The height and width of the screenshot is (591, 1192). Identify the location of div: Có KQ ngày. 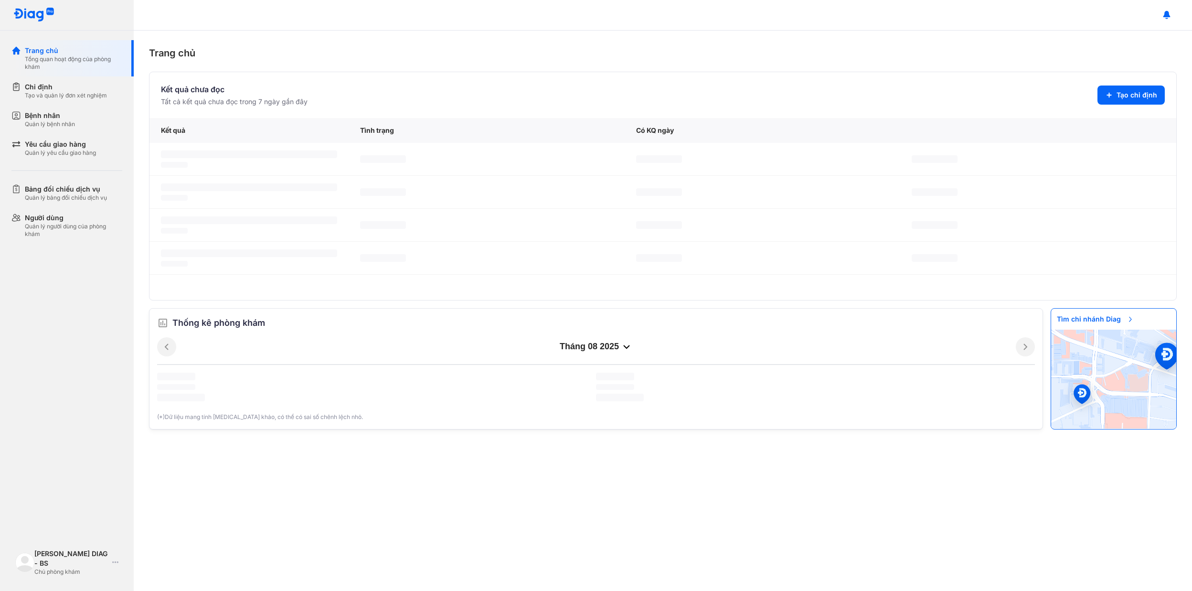
(762, 130).